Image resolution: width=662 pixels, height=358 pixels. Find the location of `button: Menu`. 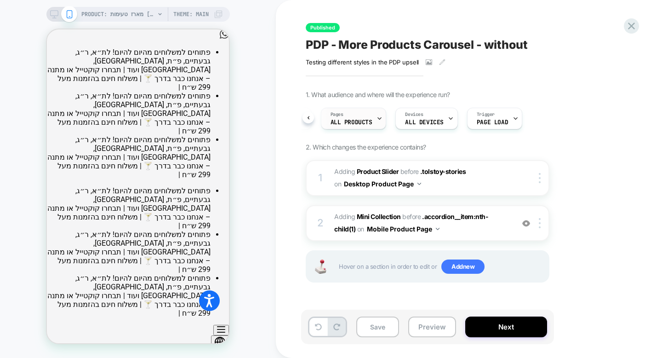

button: Menu is located at coordinates (174, 300).